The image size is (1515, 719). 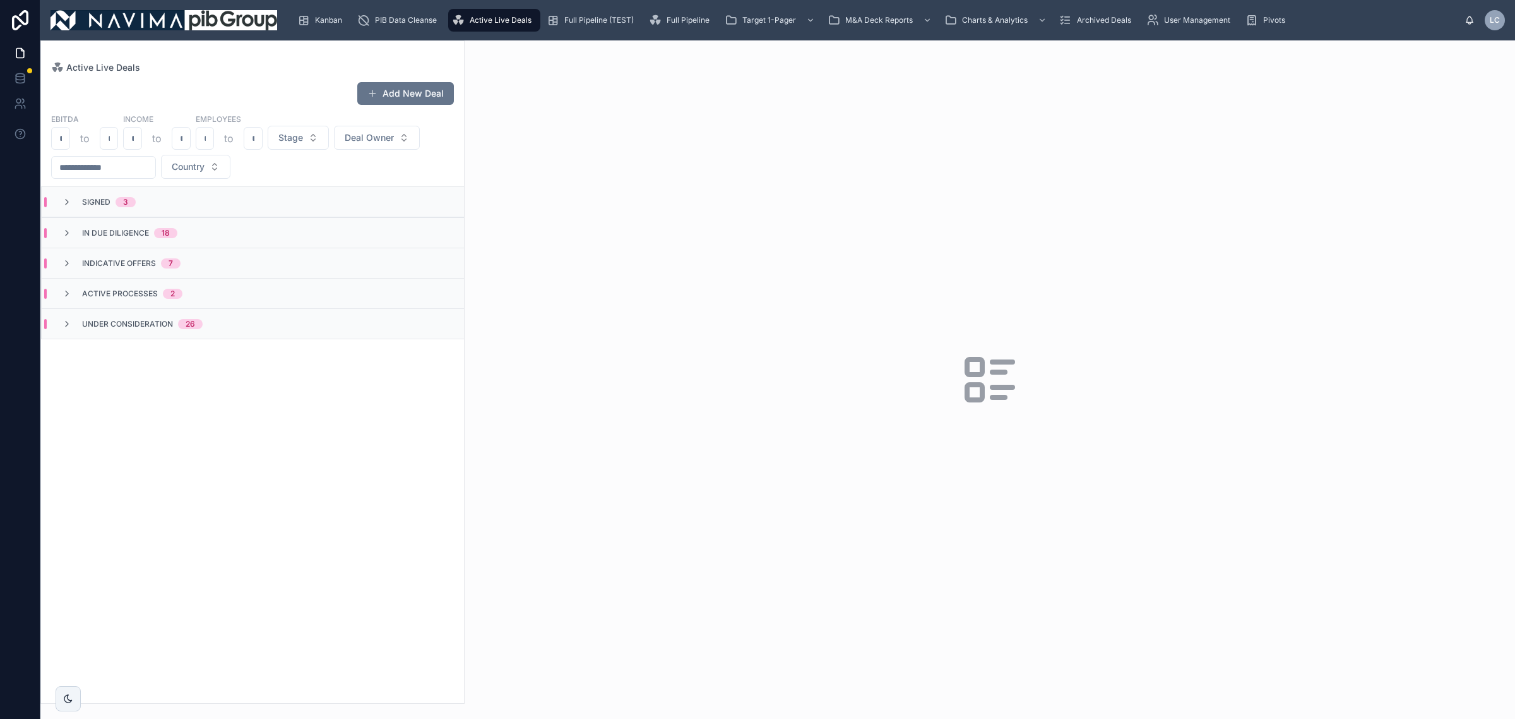 I want to click on img: App logo, so click(x=164, y=20).